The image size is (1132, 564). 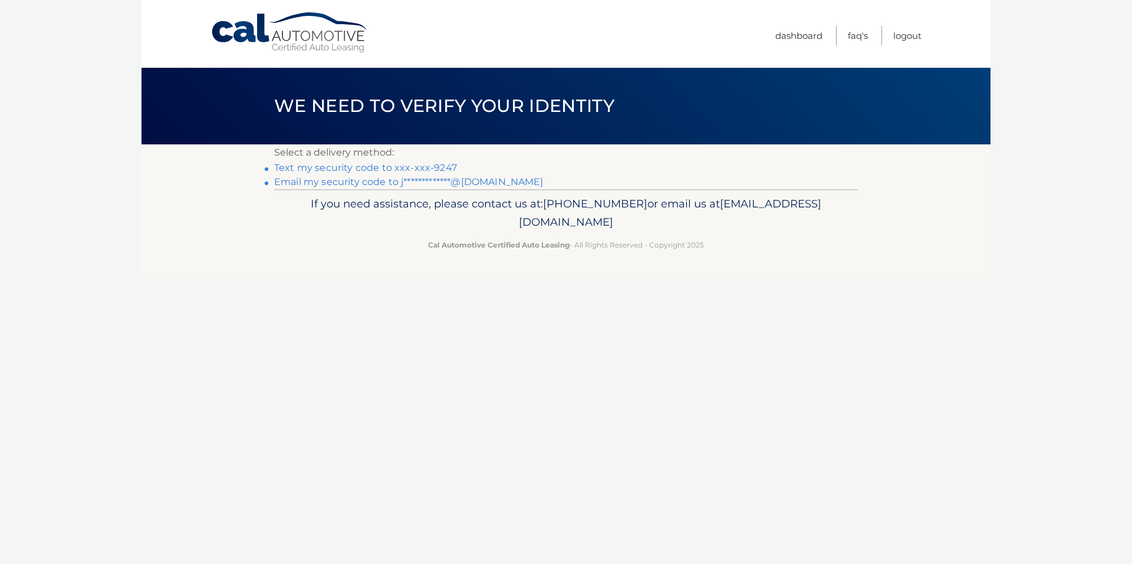 What do you see at coordinates (566, 153) in the screenshot?
I see `p: Select a delivery method:` at bounding box center [566, 153].